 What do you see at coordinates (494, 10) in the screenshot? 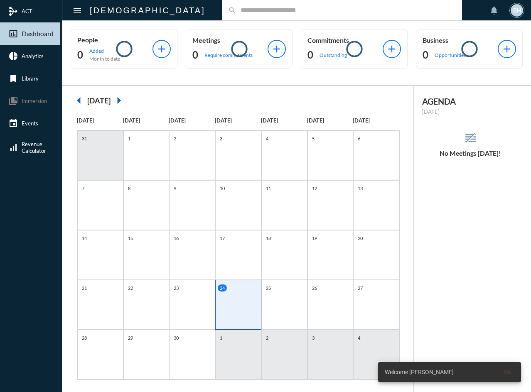
I see `mat-icon: notifications` at bounding box center [494, 10].